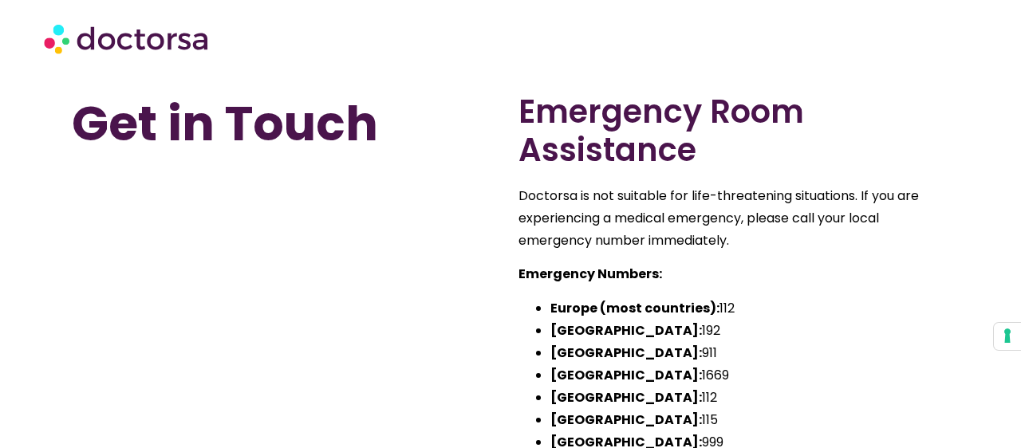  I want to click on h1: Get in Touch, so click(287, 124).